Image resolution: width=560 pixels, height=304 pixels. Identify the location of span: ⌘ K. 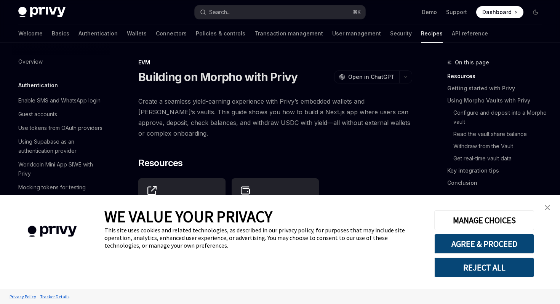
(356, 12).